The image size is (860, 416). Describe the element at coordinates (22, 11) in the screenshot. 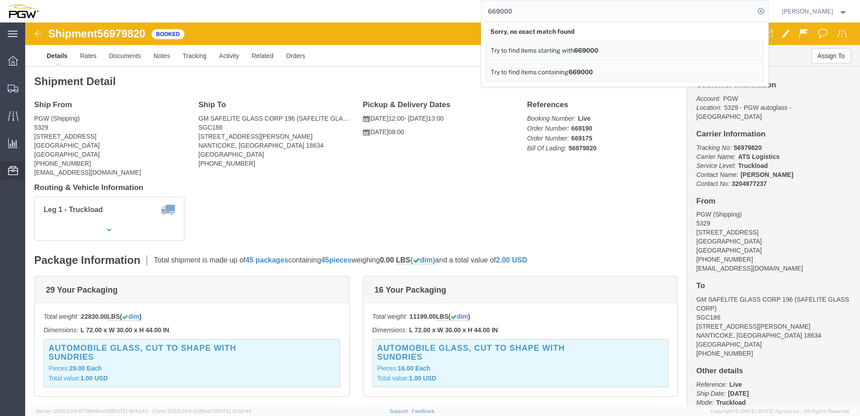

I see `img: logo` at that location.